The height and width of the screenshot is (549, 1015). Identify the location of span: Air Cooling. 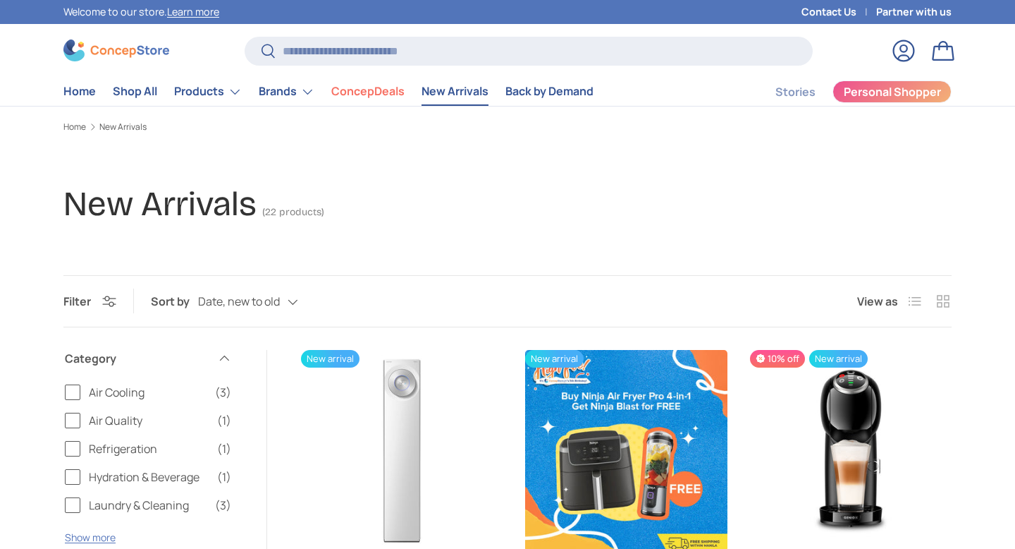
(147, 392).